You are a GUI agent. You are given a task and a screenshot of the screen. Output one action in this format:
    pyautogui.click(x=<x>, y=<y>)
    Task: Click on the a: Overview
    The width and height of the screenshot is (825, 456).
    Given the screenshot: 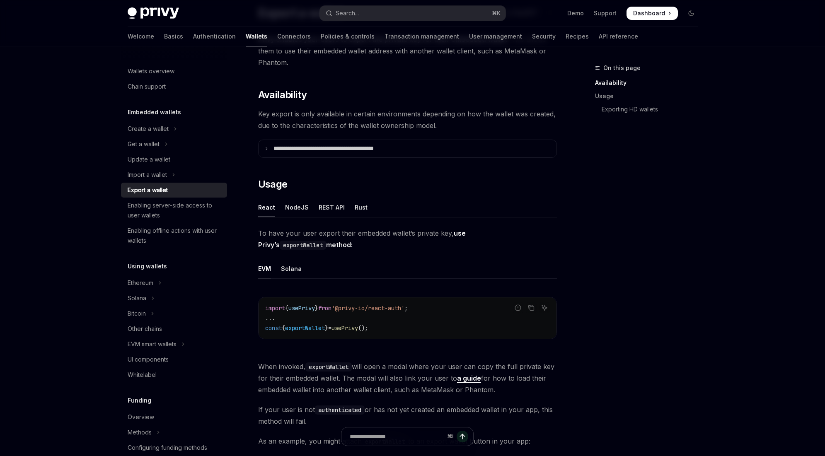 What is the action you would take?
    pyautogui.click(x=174, y=417)
    